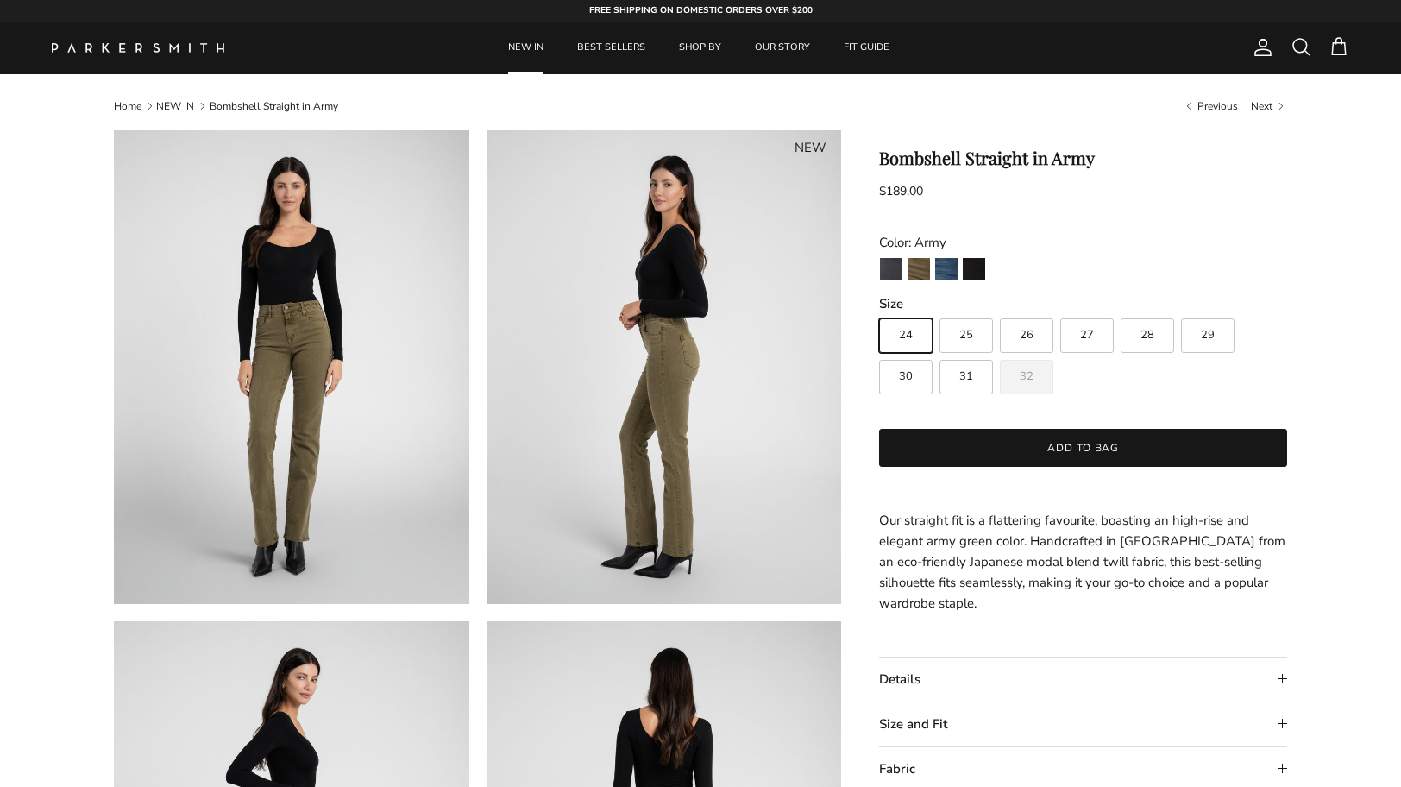 This screenshot has width=1401, height=787. Describe the element at coordinates (700, 105) in the screenshot. I see `nav: Breadcrumbs` at that location.